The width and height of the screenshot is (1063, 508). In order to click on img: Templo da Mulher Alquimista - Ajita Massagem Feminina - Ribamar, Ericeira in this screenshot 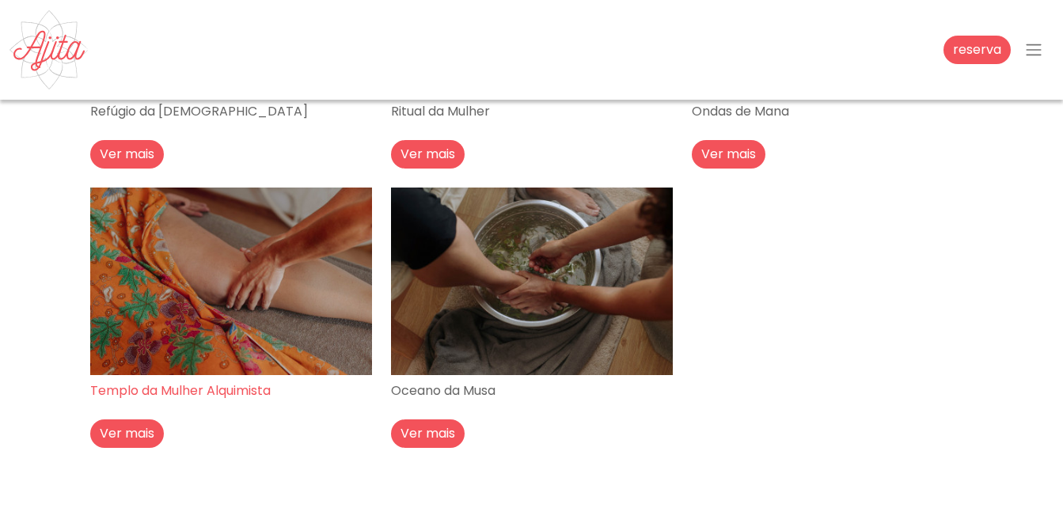, I will do `click(231, 281)`.